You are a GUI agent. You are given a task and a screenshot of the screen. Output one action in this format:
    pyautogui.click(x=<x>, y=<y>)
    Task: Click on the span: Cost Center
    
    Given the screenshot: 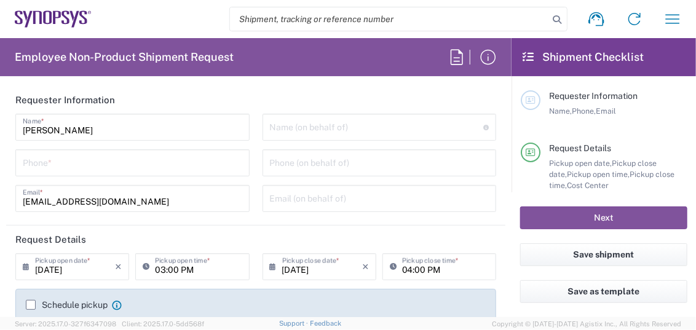 What is the action you would take?
    pyautogui.click(x=588, y=185)
    